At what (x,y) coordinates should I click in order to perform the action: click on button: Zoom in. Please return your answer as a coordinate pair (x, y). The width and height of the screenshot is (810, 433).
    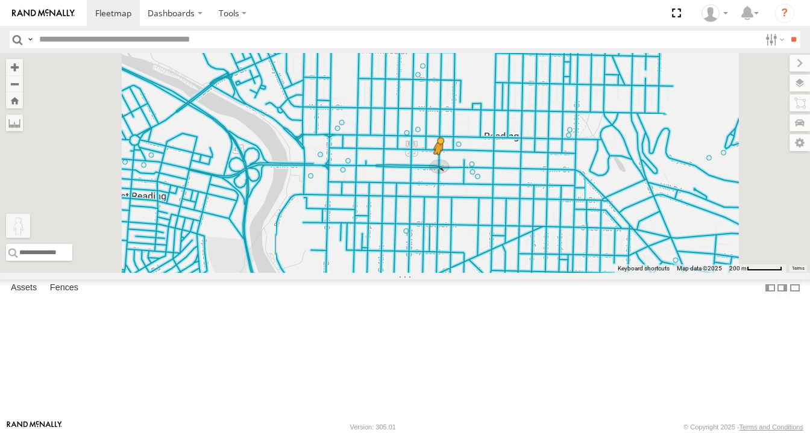
    Looking at the image, I should click on (14, 67).